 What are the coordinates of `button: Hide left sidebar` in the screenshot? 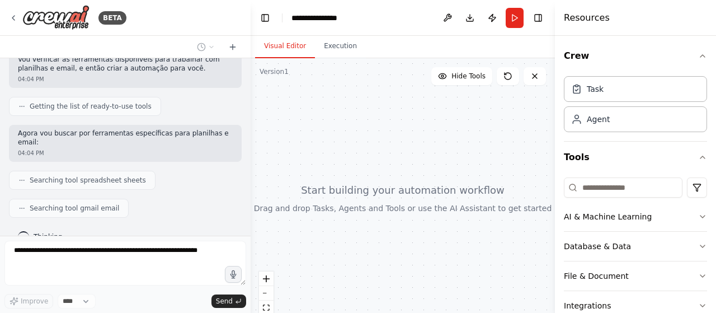 It's located at (265, 18).